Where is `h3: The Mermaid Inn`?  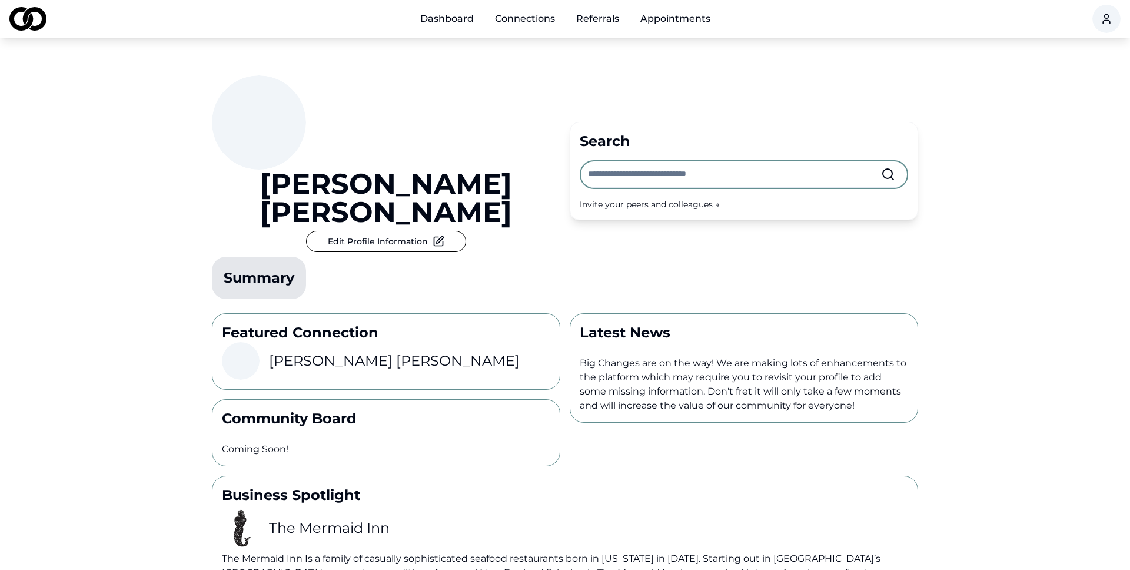 h3: The Mermaid Inn is located at coordinates (329, 528).